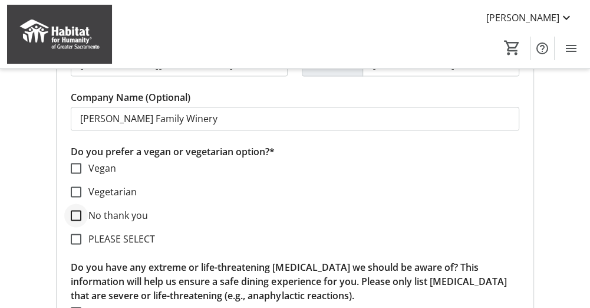 This screenshot has height=308, width=590. Describe the element at coordinates (295, 152) in the screenshot. I see `p: Do you prefer a vegan or vegetarian option?*` at that location.